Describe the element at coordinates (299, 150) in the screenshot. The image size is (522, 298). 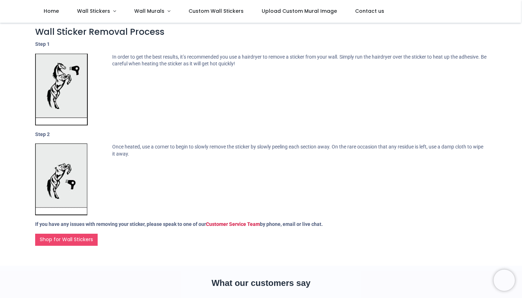
I see `p: Once heated, use a corner to begin to slowly remove the sticker by slowly peeling each section aw...` at that location.